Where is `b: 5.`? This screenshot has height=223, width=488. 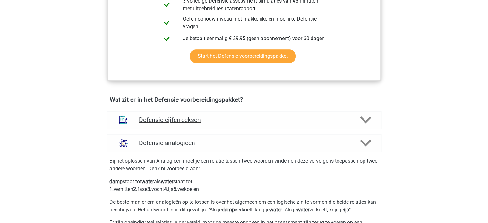
b: 5. is located at coordinates (175, 189).